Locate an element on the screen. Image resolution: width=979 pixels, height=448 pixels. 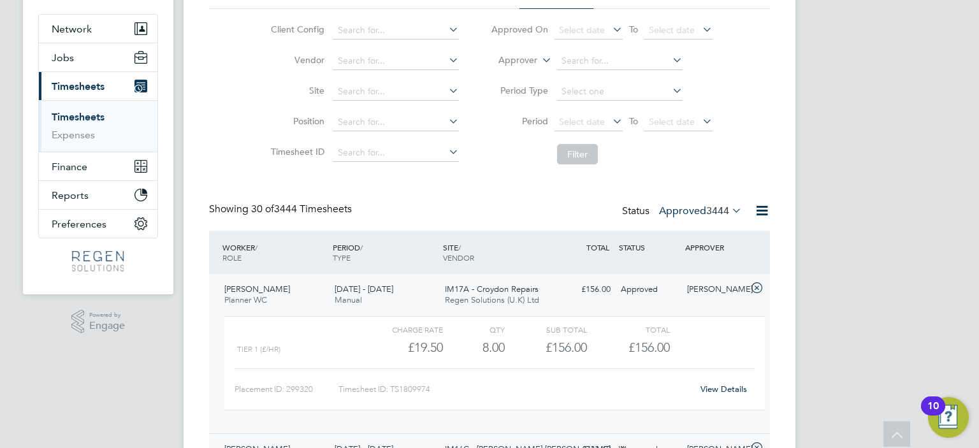
span: TYPE is located at coordinates (341, 257).